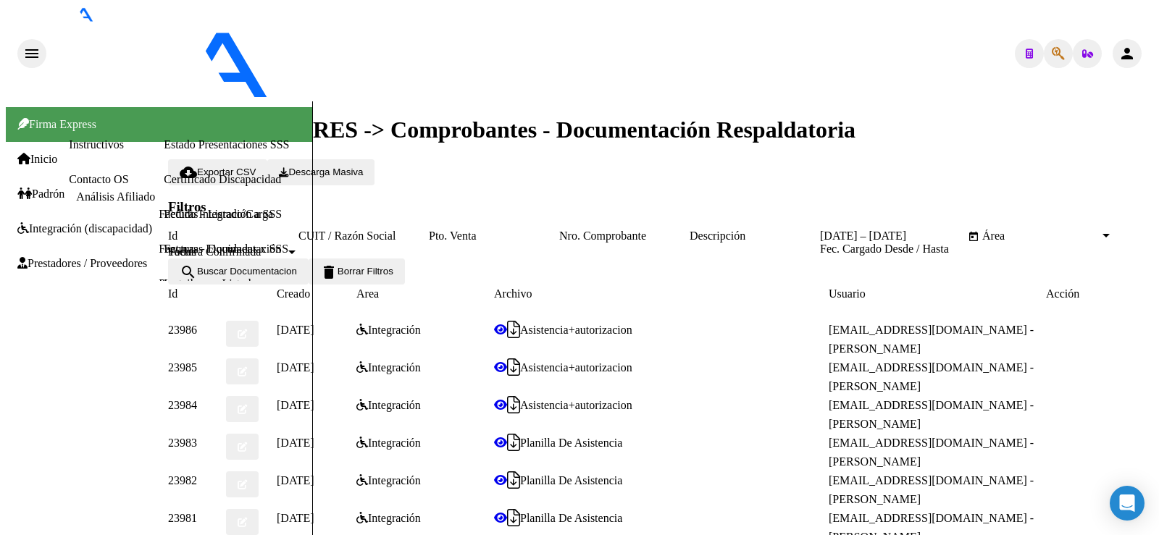  What do you see at coordinates (1127, 503) in the screenshot?
I see `div: Open Intercom Messenger` at bounding box center [1127, 503].